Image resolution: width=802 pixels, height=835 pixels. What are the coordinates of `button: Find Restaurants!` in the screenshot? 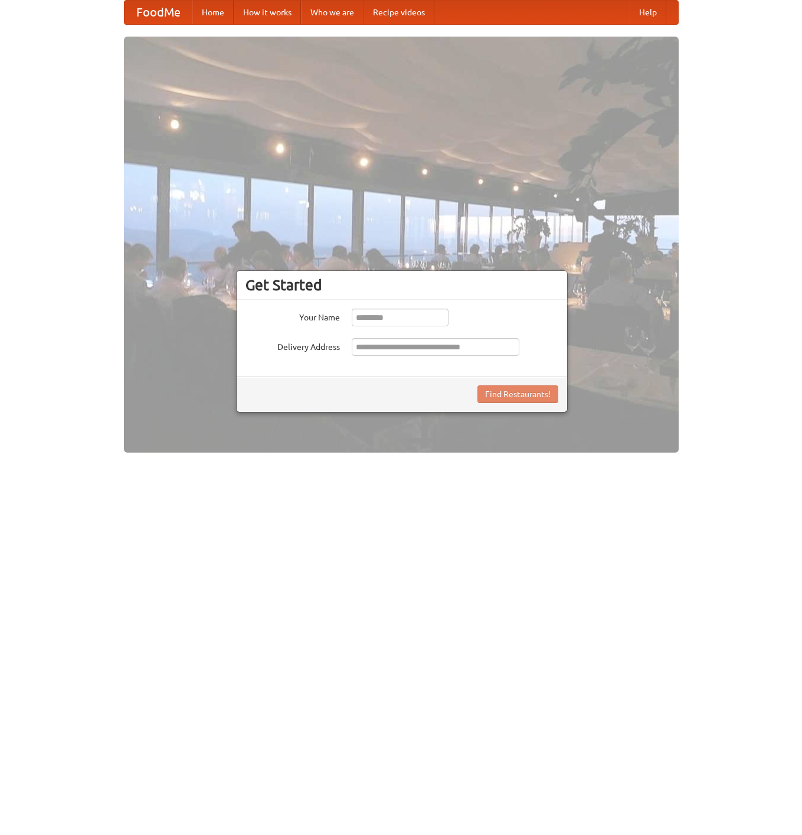 It's located at (517, 394).